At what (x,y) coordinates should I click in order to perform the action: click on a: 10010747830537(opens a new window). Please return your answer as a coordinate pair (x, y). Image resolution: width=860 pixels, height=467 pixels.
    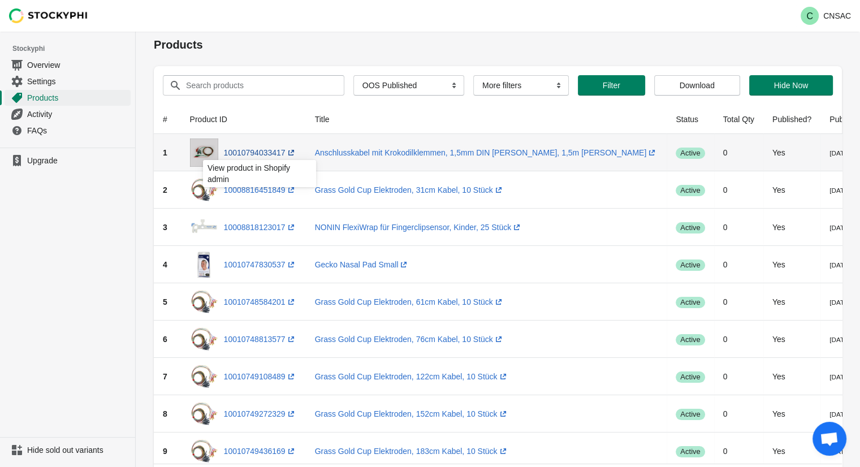
    Looking at the image, I should click on (260, 264).